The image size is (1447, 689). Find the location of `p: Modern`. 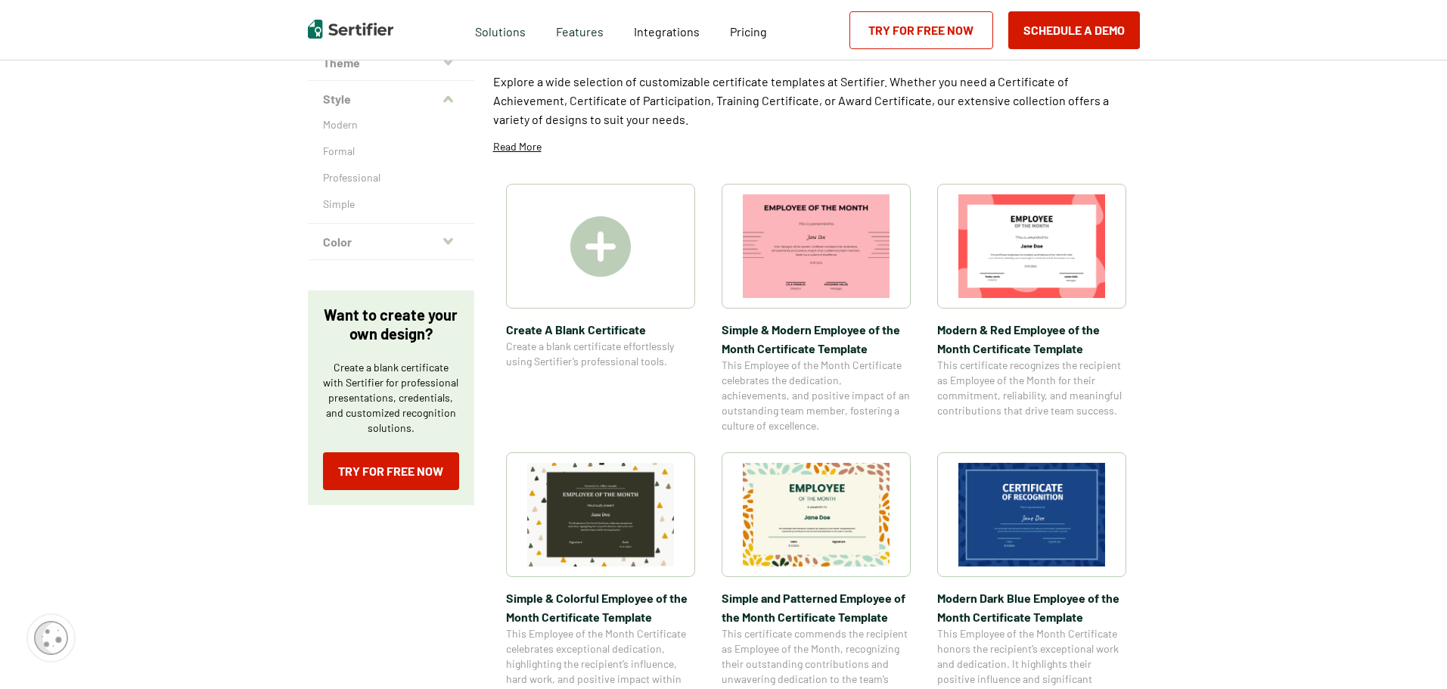

p: Modern is located at coordinates (391, 125).